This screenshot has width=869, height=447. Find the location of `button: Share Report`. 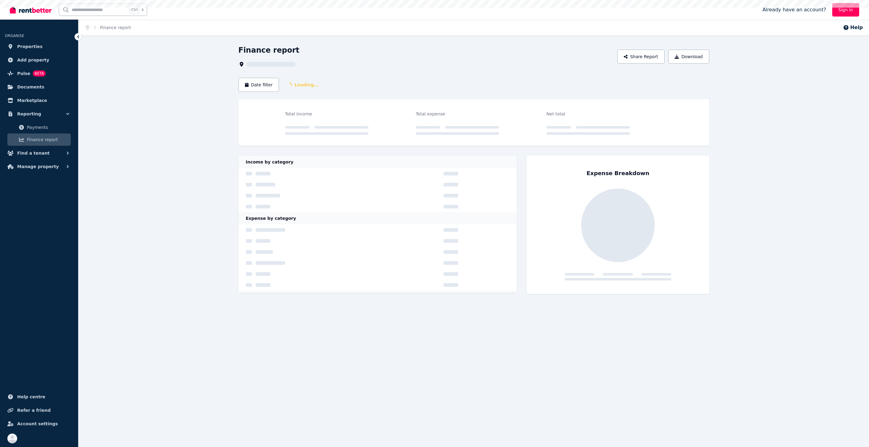

button: Share Report is located at coordinates (641, 57).